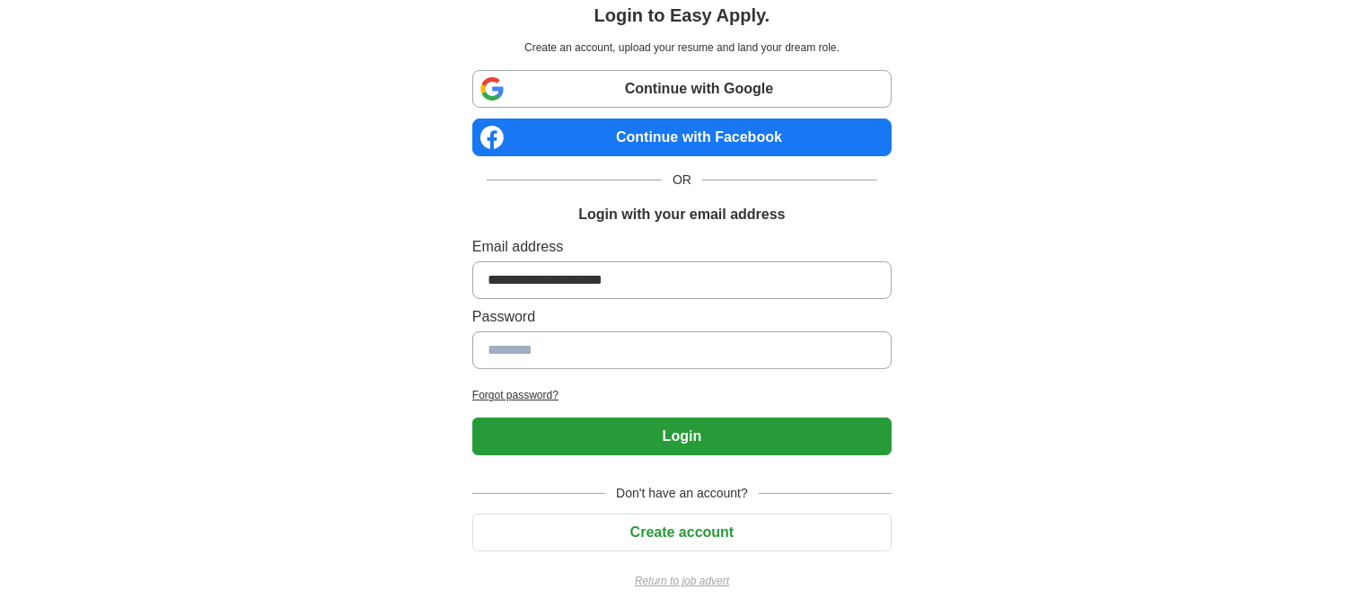 Image resolution: width=1364 pixels, height=616 pixels. Describe the element at coordinates (682, 15) in the screenshot. I see `h1: Login to Easy Apply.` at that location.